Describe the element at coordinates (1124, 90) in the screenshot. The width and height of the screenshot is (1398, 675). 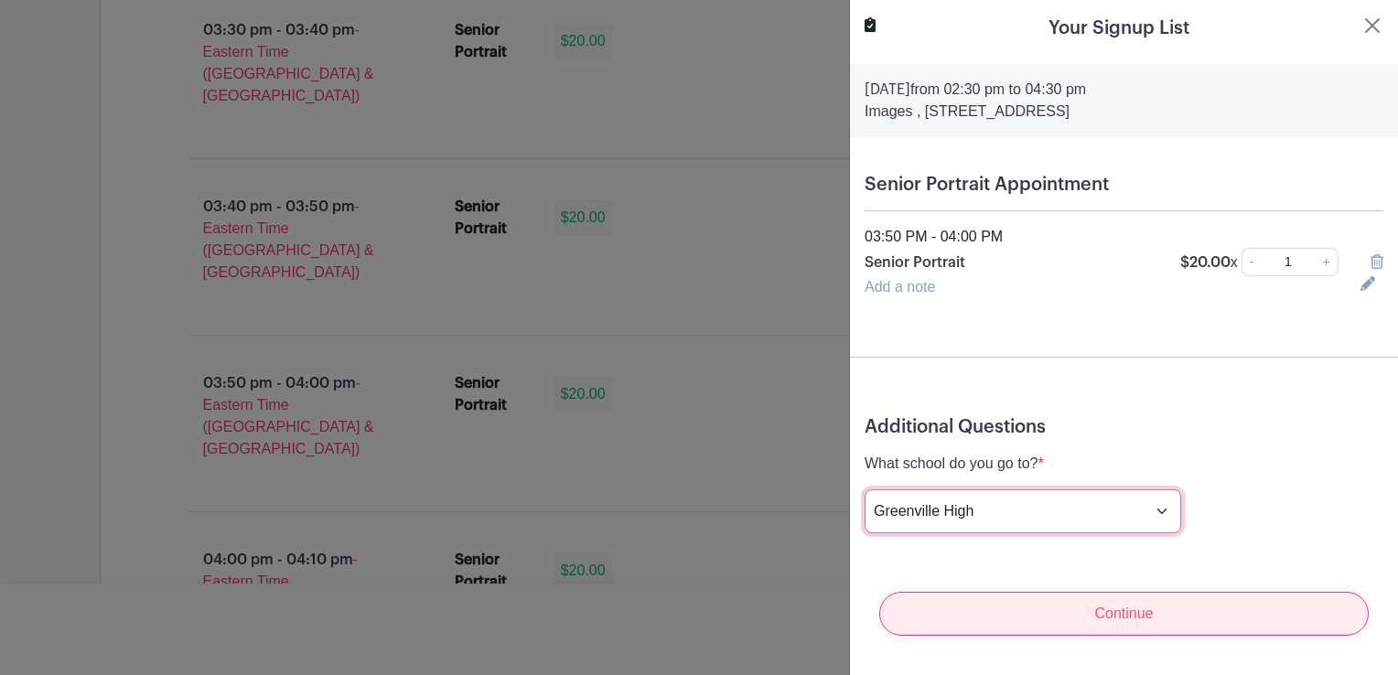
I see `p: from 02:30 pm to 04:30 pm` at that location.